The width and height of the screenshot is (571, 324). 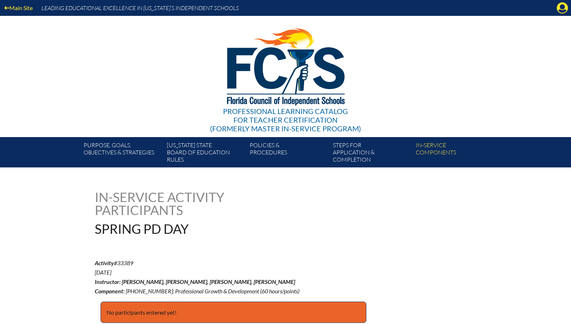 I want to click on span: (60 hours/points), so click(x=280, y=291).